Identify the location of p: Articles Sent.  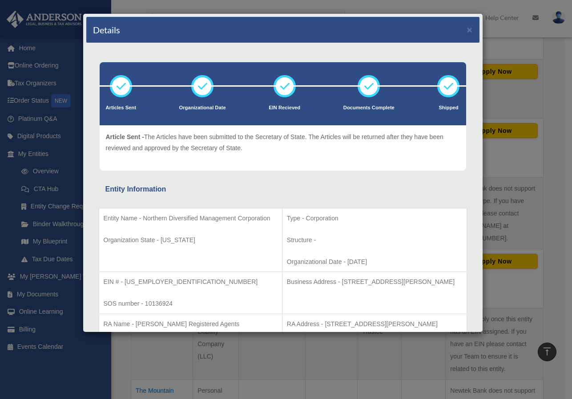
(121, 108).